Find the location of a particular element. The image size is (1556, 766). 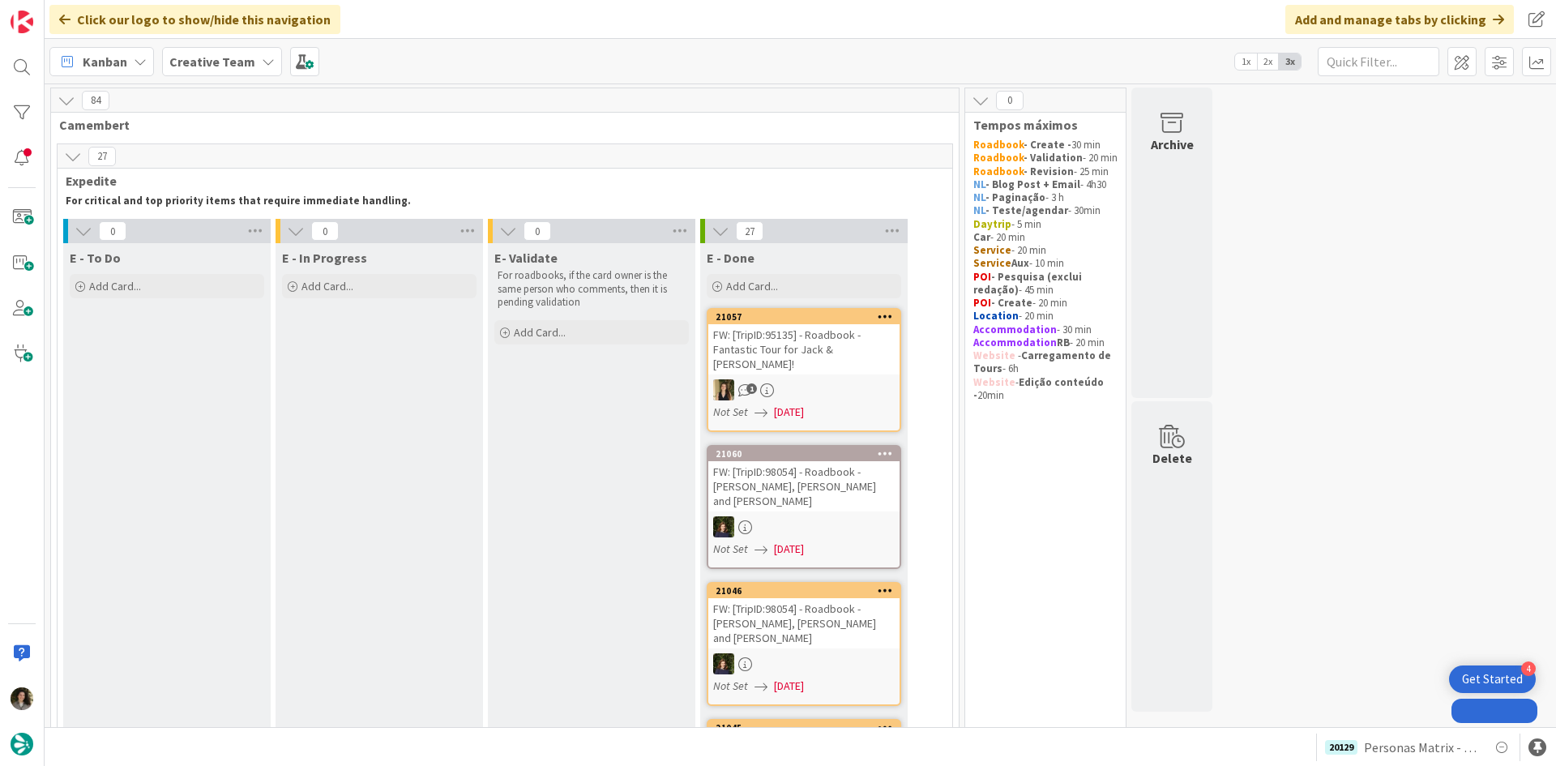

div: 20129 is located at coordinates (1341, 747).